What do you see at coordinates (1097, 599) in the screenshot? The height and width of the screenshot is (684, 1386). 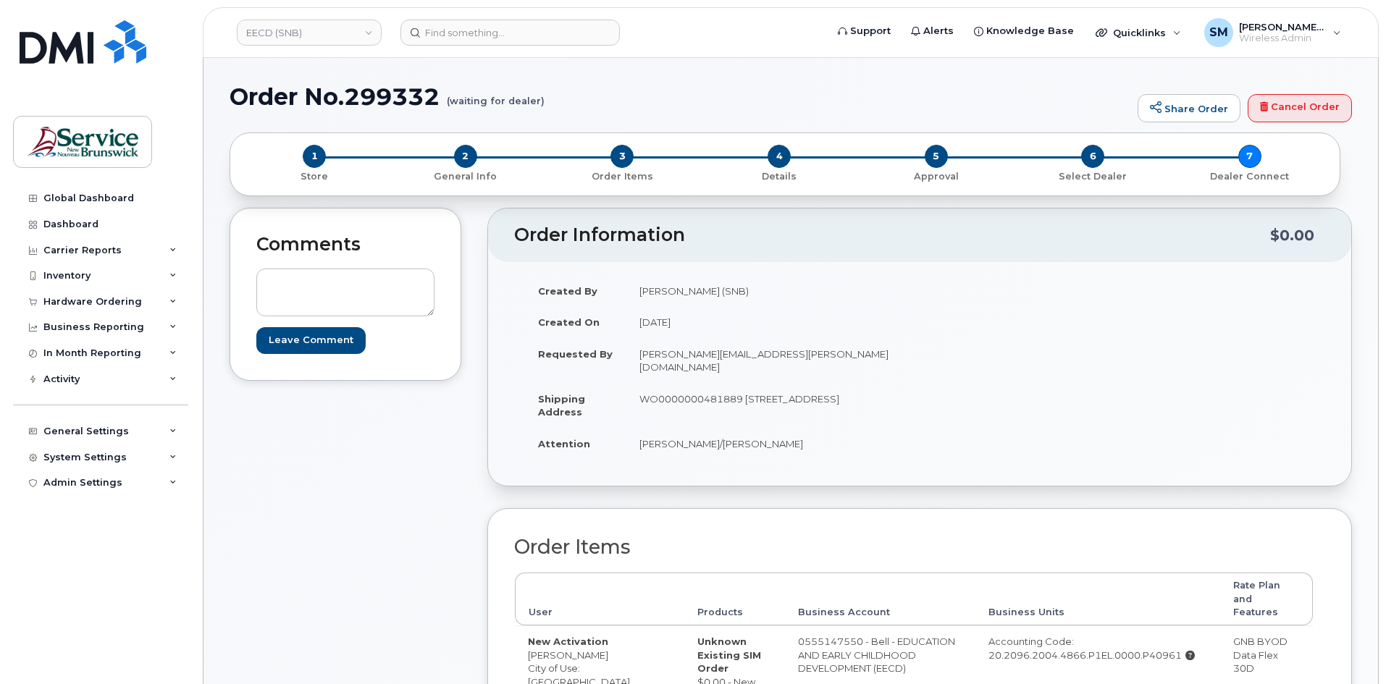 I see `th: Business Units` at bounding box center [1097, 599].